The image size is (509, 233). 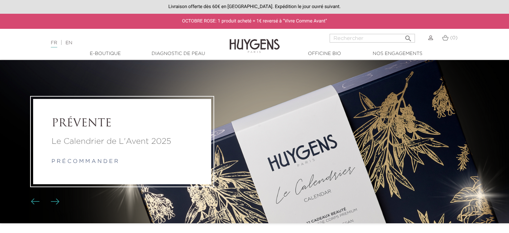 I want to click on a: Nos engagements, so click(x=398, y=54).